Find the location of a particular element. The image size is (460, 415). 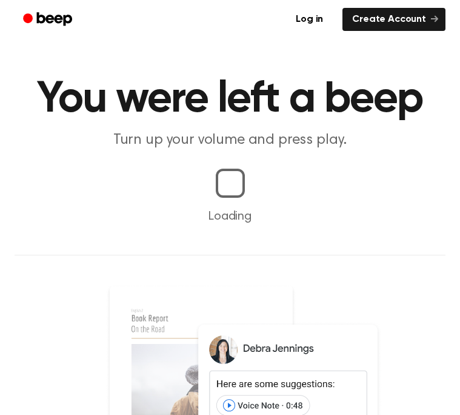

p: Loading is located at coordinates (230, 216).